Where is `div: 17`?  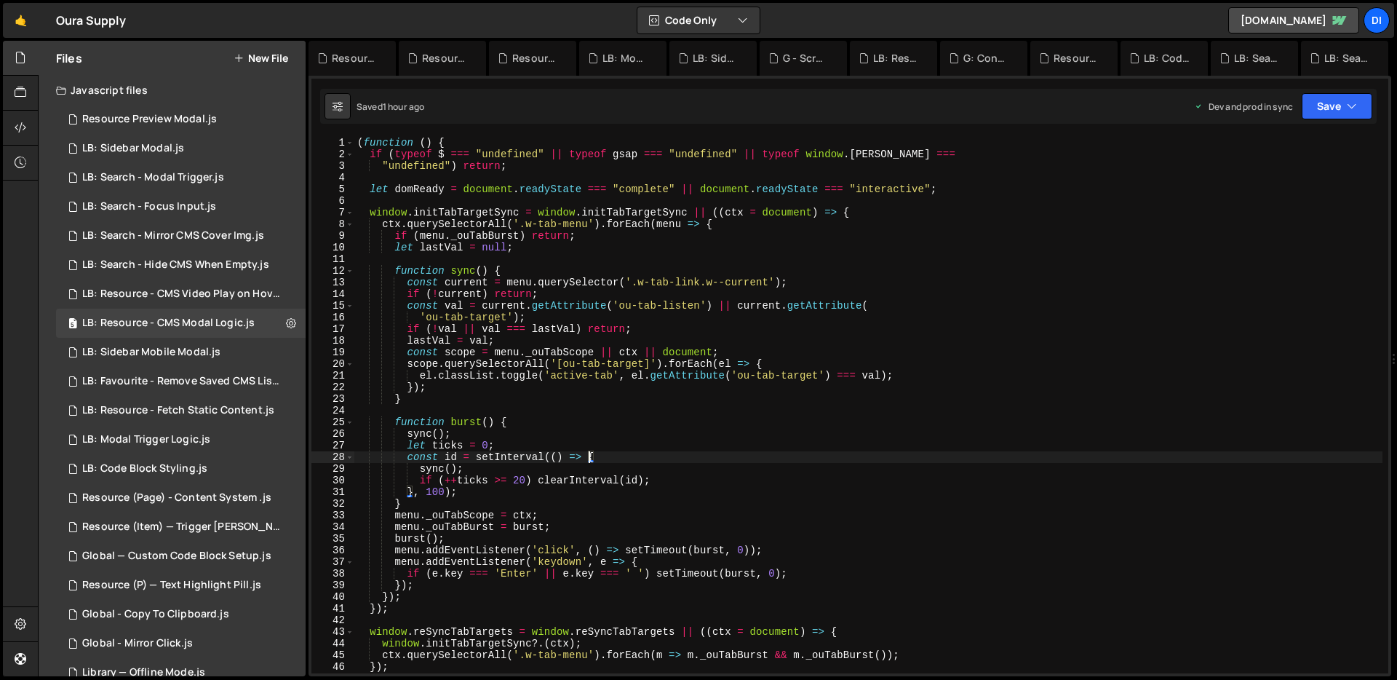 div: 17 is located at coordinates (333, 329).